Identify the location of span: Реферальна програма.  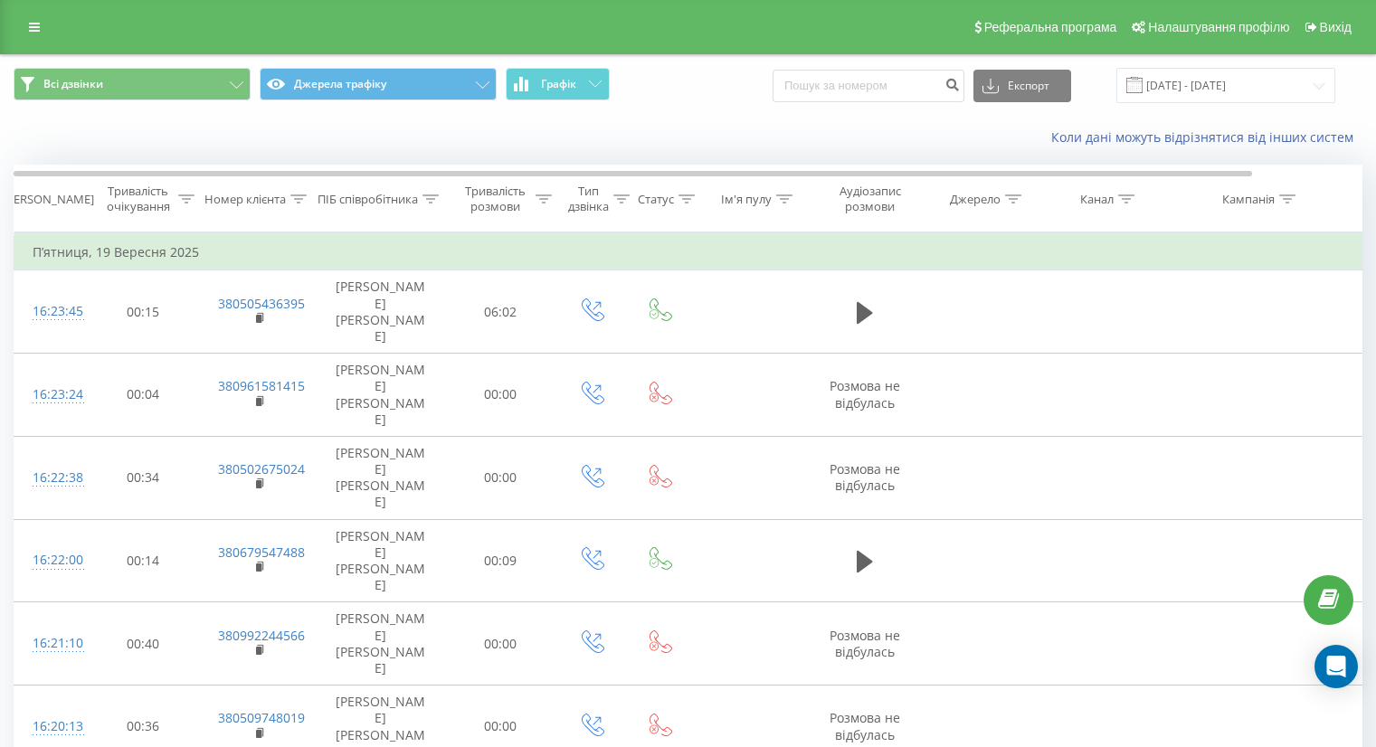
(1050, 27).